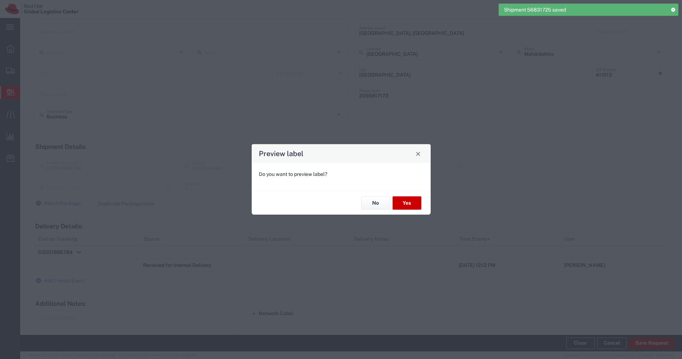 The width and height of the screenshot is (682, 359). What do you see at coordinates (535, 10) in the screenshot?
I see `span: Shipment 56831725 saved` at bounding box center [535, 10].